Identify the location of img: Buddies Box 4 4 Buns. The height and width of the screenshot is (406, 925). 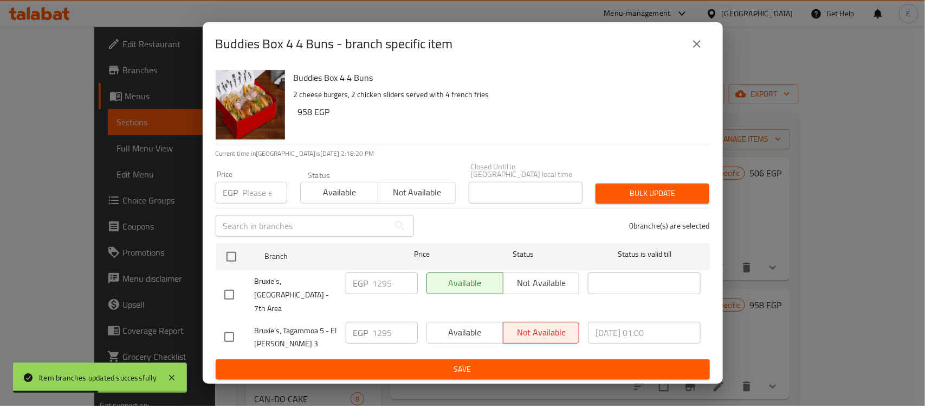
(250, 105).